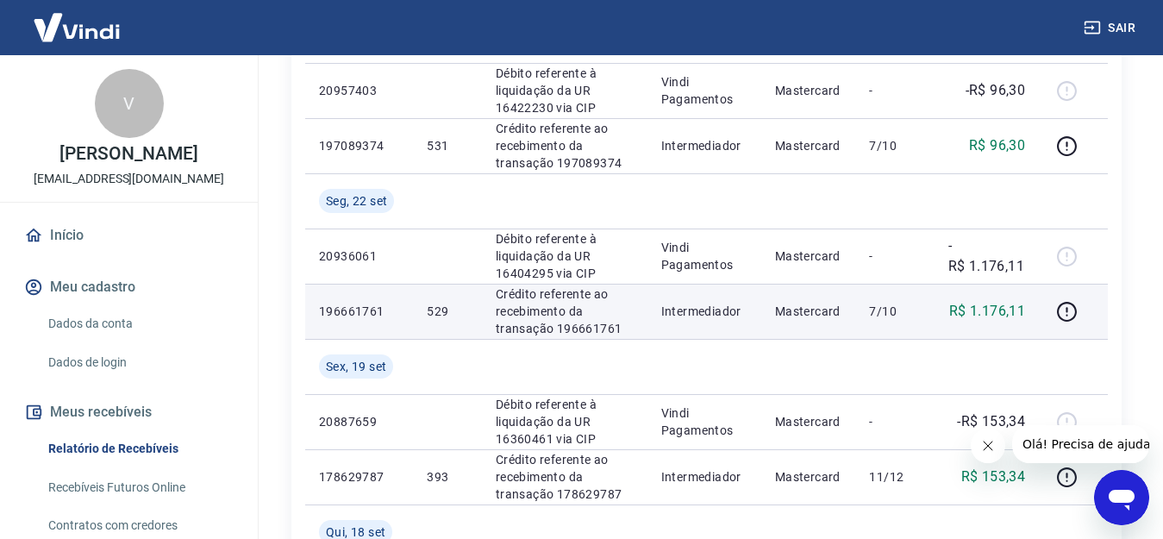 The height and width of the screenshot is (539, 1163). What do you see at coordinates (359, 311) in the screenshot?
I see `p: 196661761` at bounding box center [359, 311].